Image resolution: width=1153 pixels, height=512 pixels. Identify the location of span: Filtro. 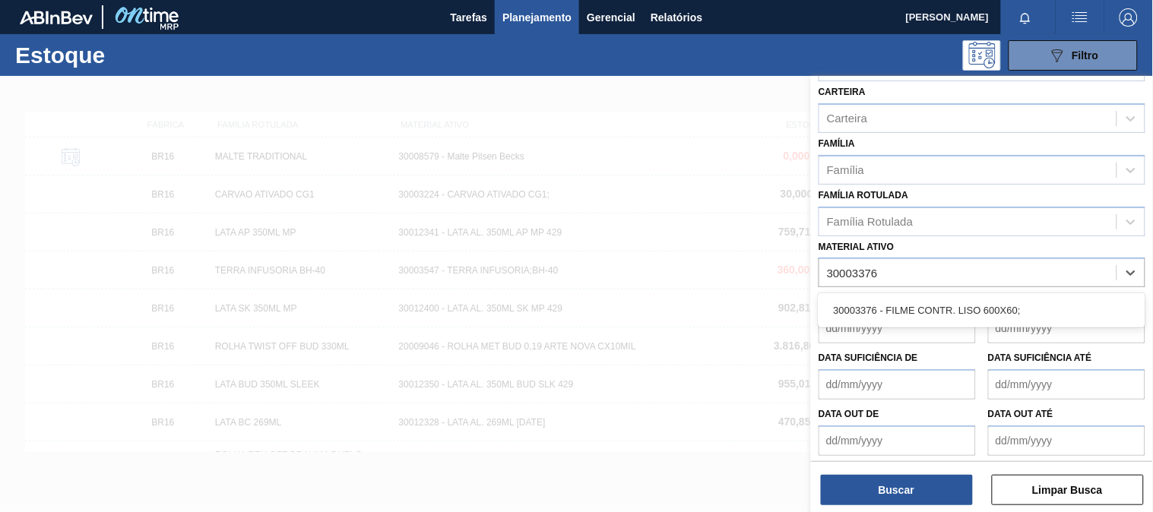
(1086, 56).